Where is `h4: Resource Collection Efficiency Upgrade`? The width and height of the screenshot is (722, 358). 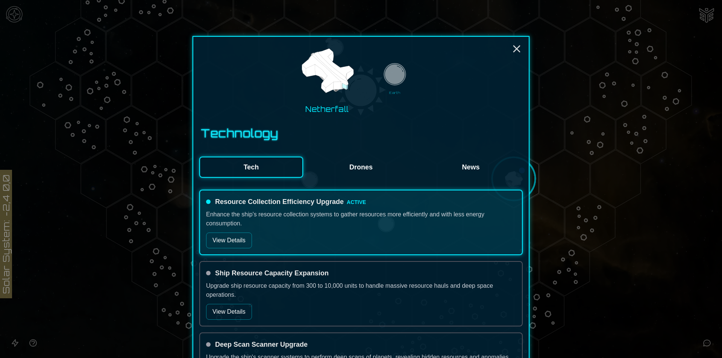 h4: Resource Collection Efficiency Upgrade is located at coordinates (290, 202).